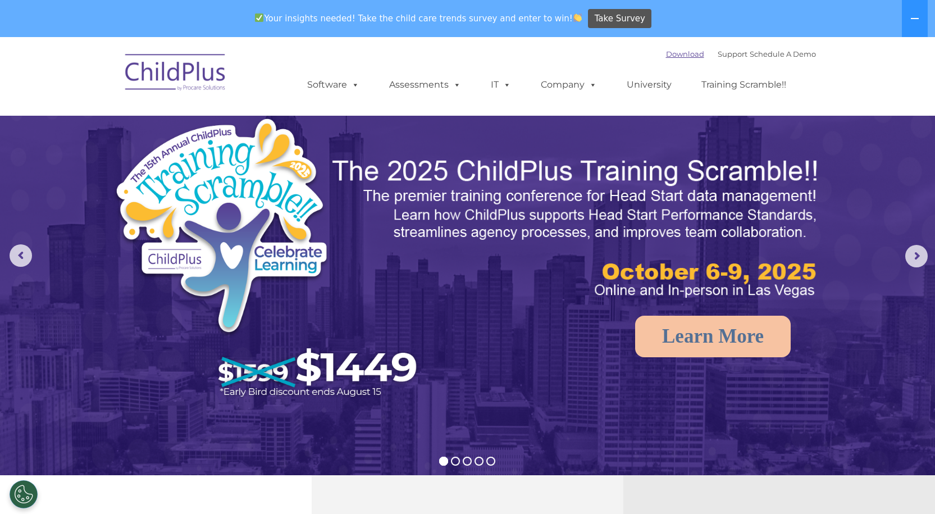 This screenshot has height=514, width=935. What do you see at coordinates (619, 19) in the screenshot?
I see `a: Take Survey` at bounding box center [619, 19].